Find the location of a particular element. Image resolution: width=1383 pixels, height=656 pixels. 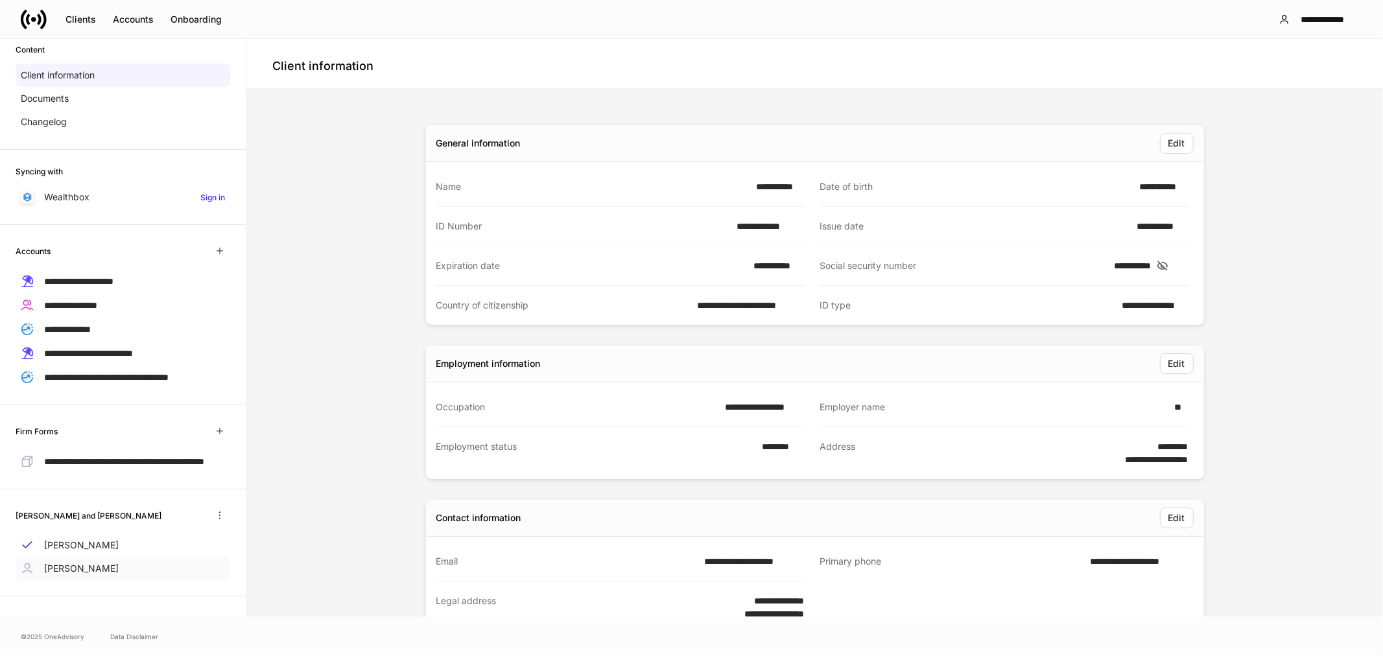

h6: Content is located at coordinates (30, 49).